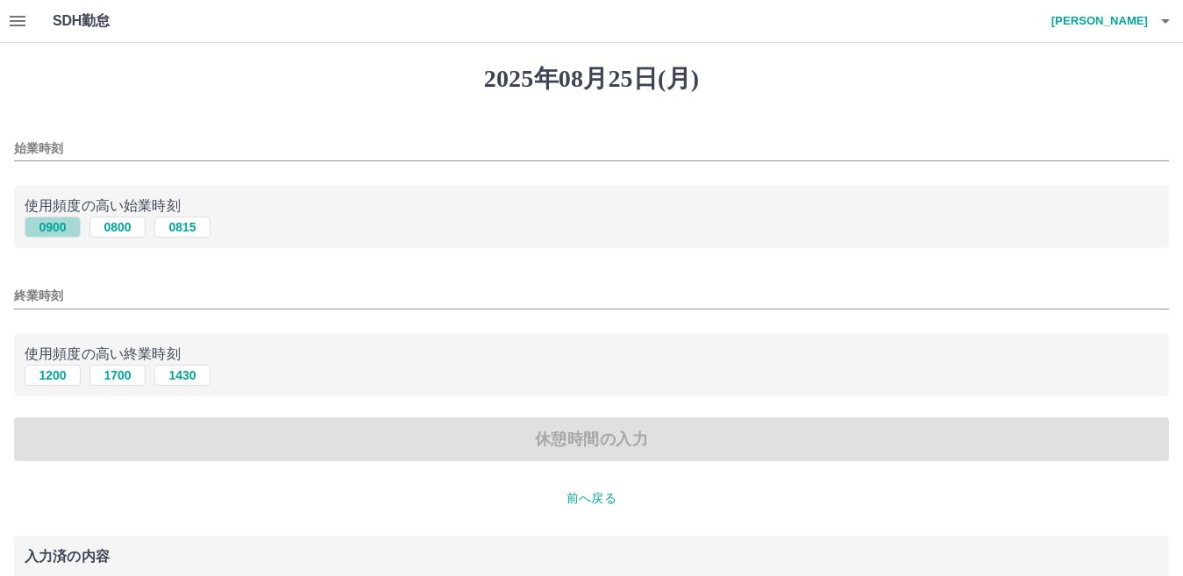 The image size is (1183, 576). I want to click on button: 0815, so click(182, 227).